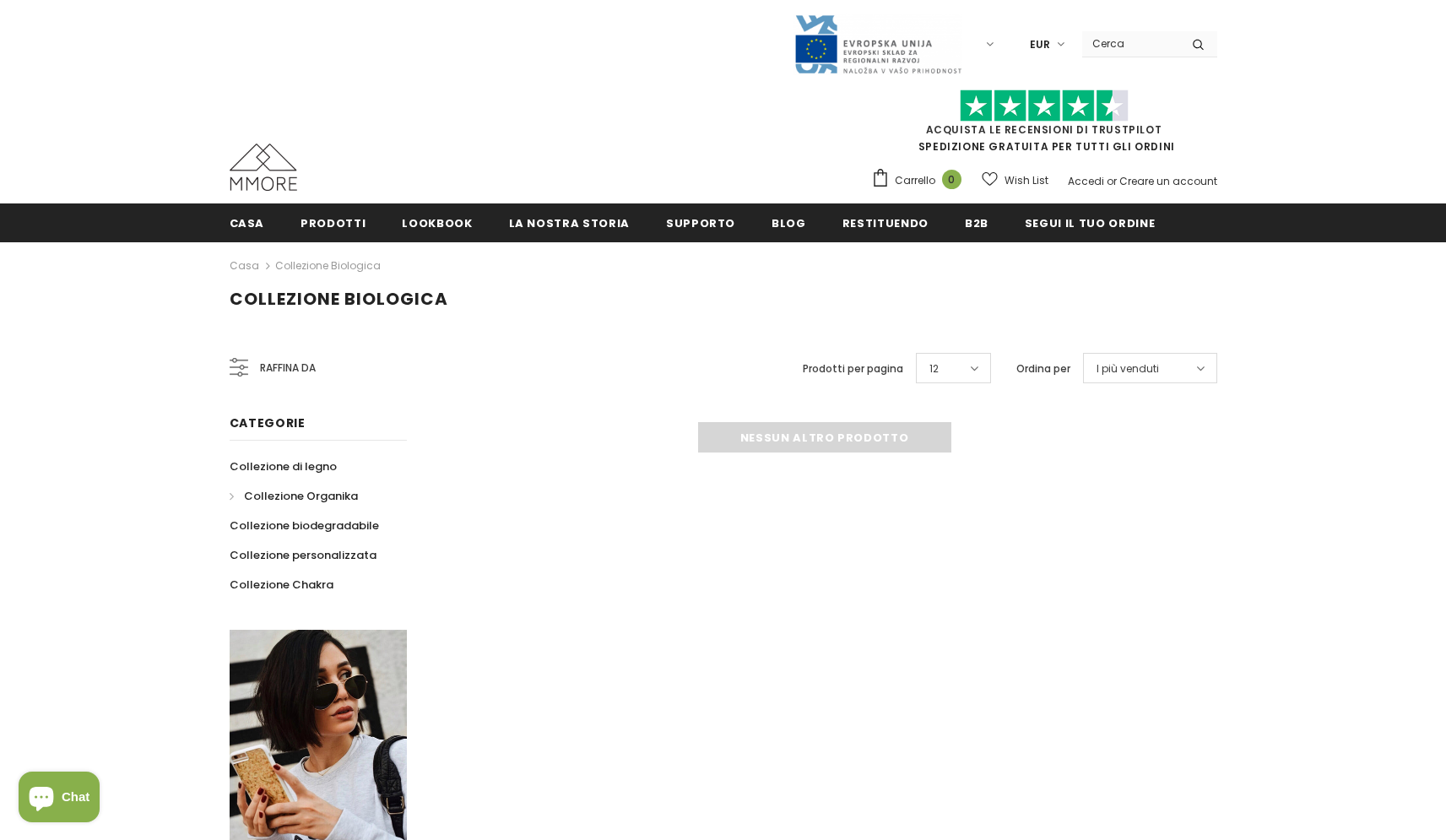 The height and width of the screenshot is (840, 1446). I want to click on a: Wish List, so click(1015, 180).